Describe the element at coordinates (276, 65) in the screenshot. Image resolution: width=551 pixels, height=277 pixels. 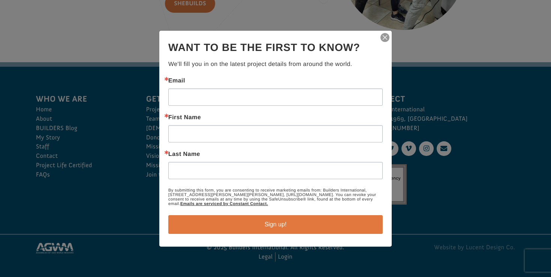
I see `p: We'll fill you in on the latest project details from around the world.` at that location.